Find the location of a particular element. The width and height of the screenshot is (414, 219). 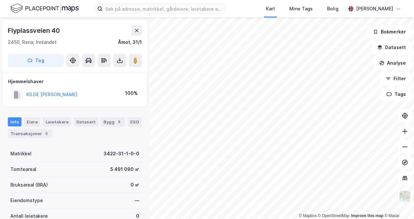

button: Bokmerker is located at coordinates (389, 32).